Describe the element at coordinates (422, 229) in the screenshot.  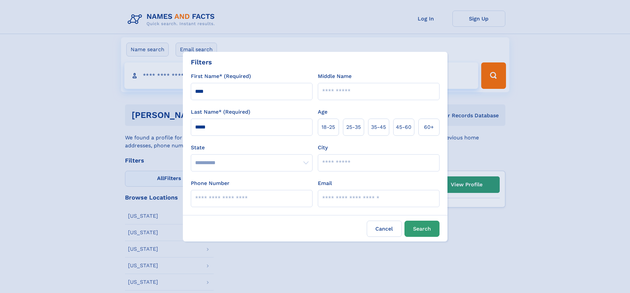
I see `button: Search` at that location.